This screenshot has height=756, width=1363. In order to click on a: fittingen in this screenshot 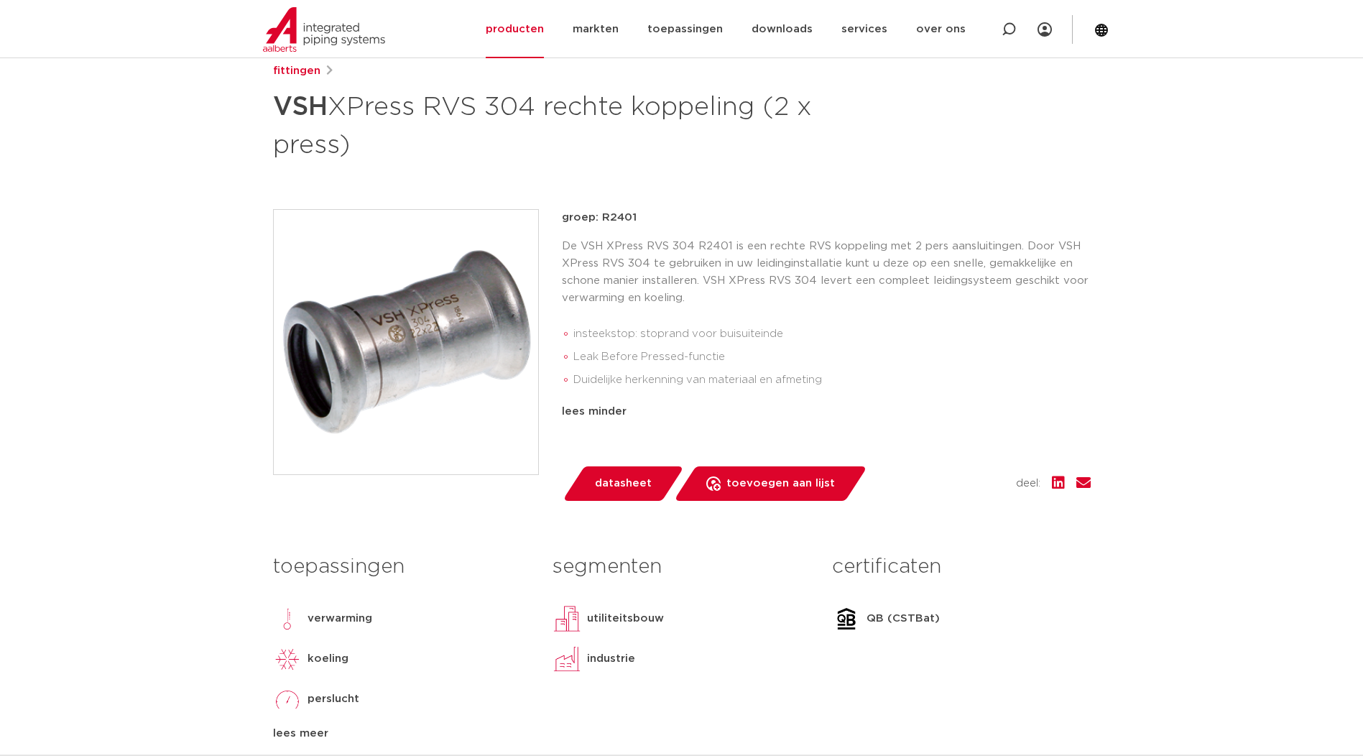, I will do `click(297, 71)`.